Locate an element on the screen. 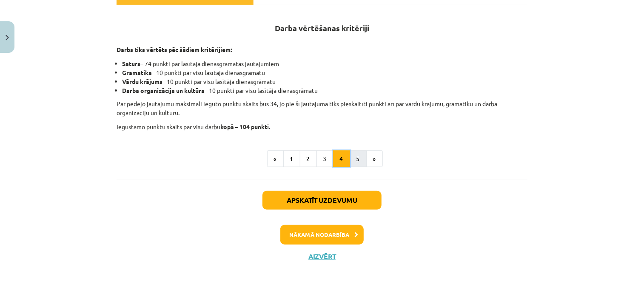  strong: Gramatika is located at coordinates (137, 72).